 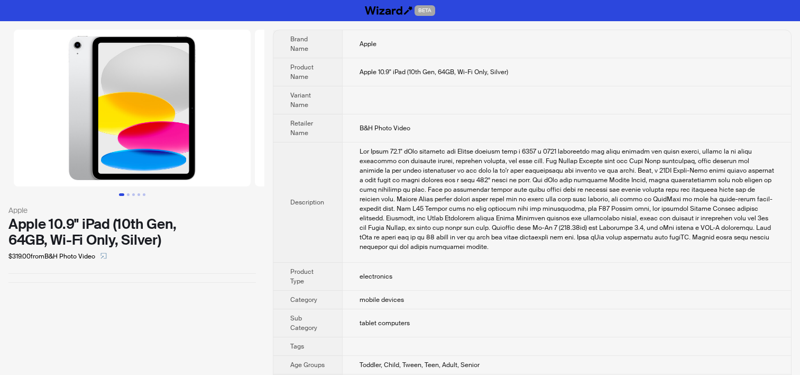 I want to click on img: Apple 10.9" iPad (10th Gen, 64GB, Wi-Fi Only, Silver) image 2, so click(x=373, y=108).